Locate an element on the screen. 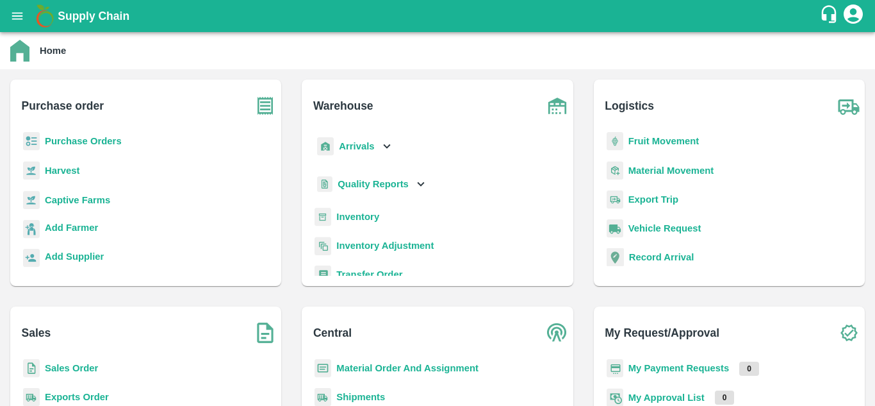  a: Fruit Movement is located at coordinates (664, 141).